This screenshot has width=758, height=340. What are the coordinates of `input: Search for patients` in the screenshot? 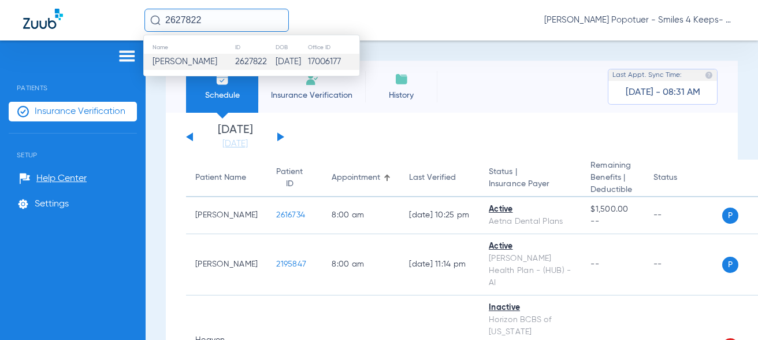 It's located at (217, 20).